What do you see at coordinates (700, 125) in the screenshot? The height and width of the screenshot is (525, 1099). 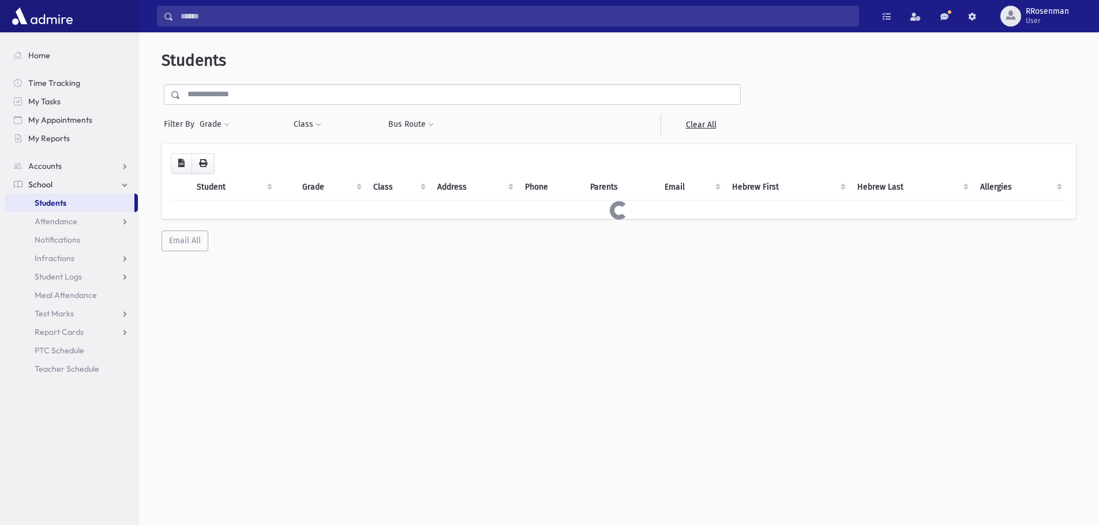 I see `a: Clear All` at bounding box center [700, 125].